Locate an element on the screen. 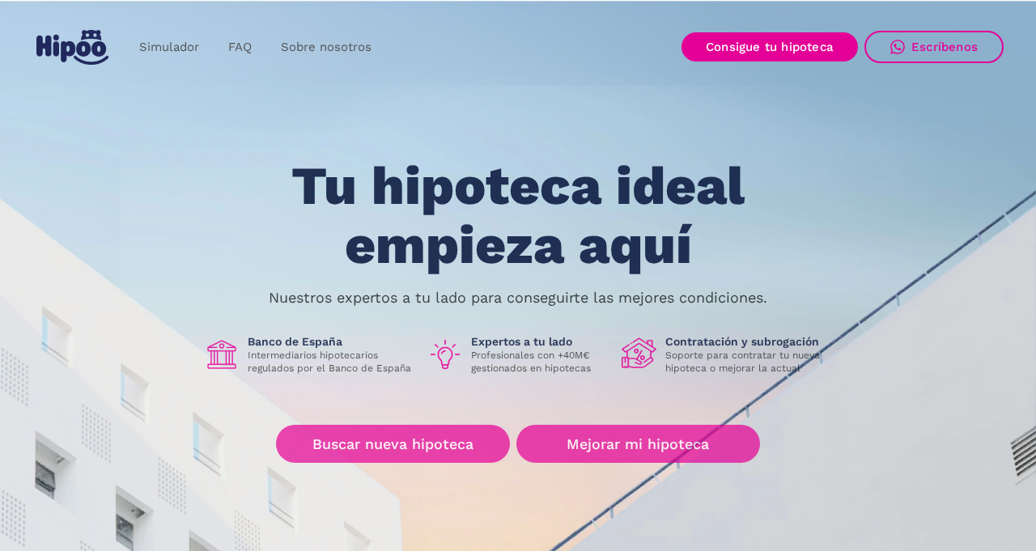  p: Profesionales con +40M€ gestionados en hipotecas is located at coordinates (540, 362).